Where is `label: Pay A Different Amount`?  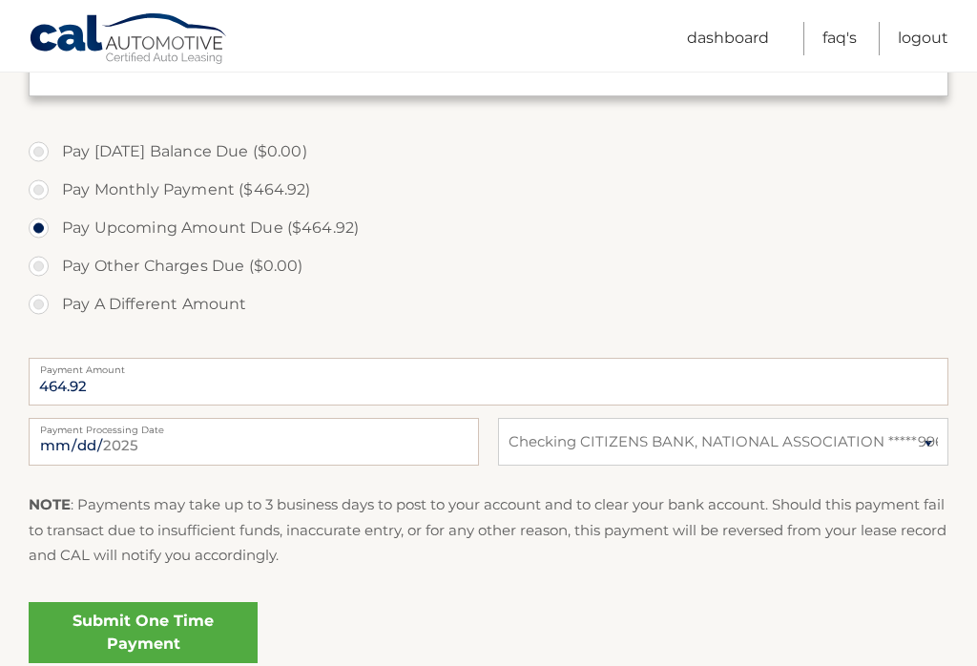 label: Pay A Different Amount is located at coordinates (489, 304).